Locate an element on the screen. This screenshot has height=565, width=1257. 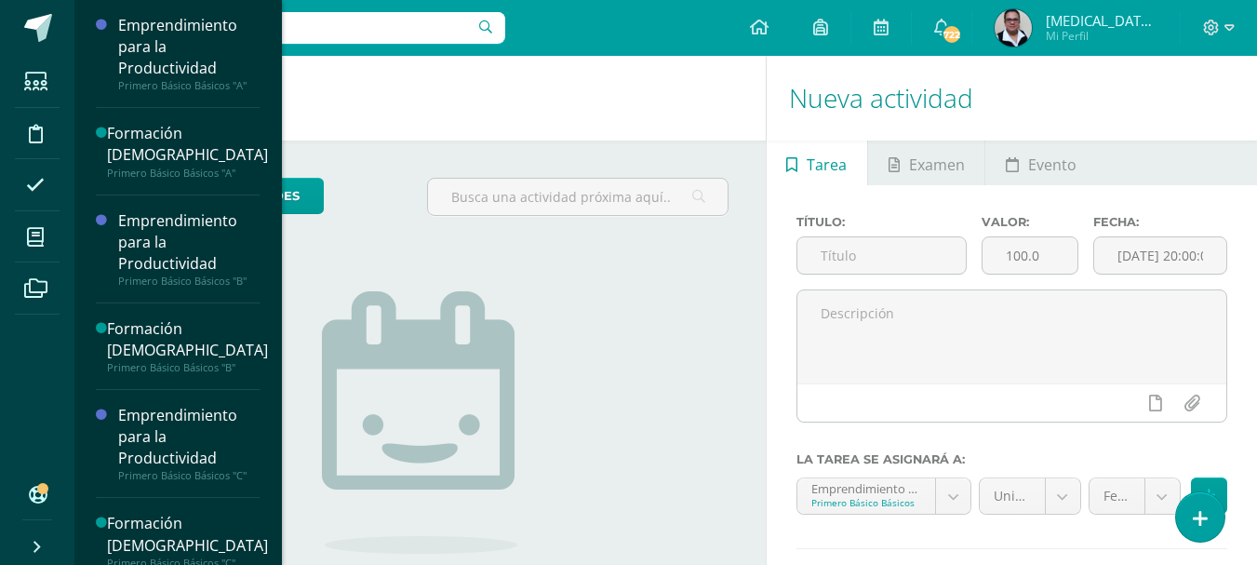
span: Tarea is located at coordinates (826, 165).